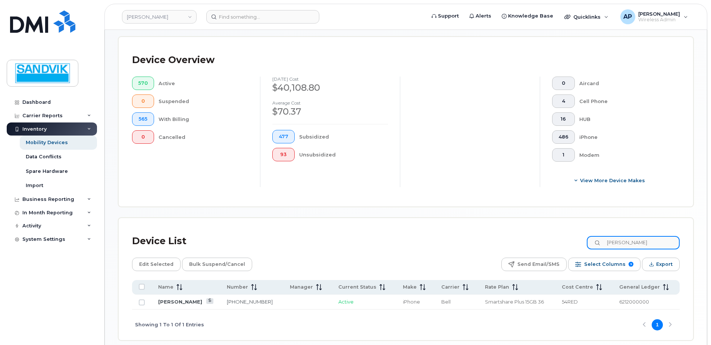  Describe the element at coordinates (143, 83) in the screenshot. I see `span: 570` at that location.